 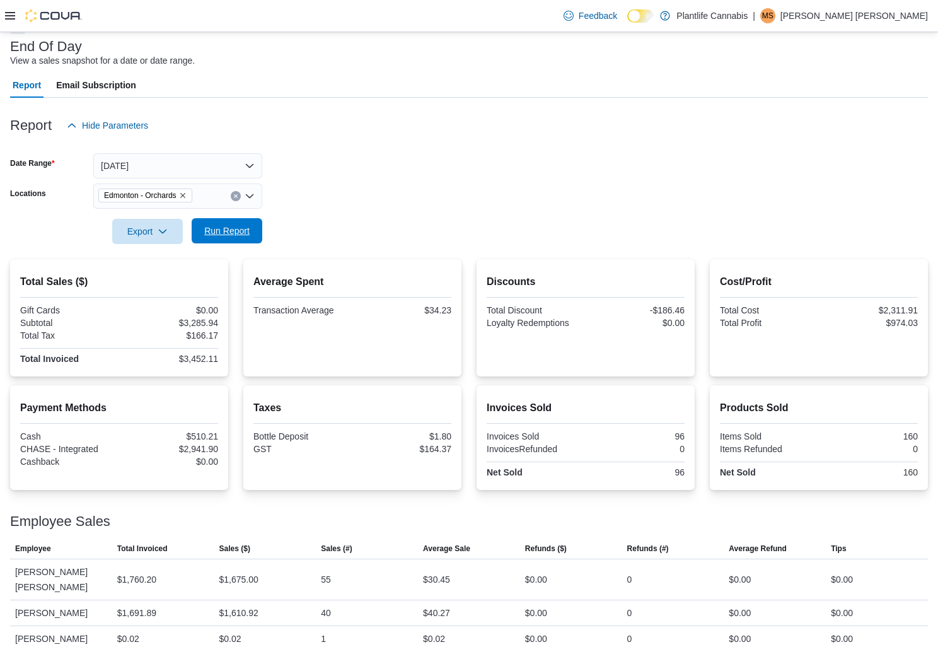 What do you see at coordinates (239, 613) in the screenshot?
I see `div: $1,610.92` at bounding box center [239, 613].